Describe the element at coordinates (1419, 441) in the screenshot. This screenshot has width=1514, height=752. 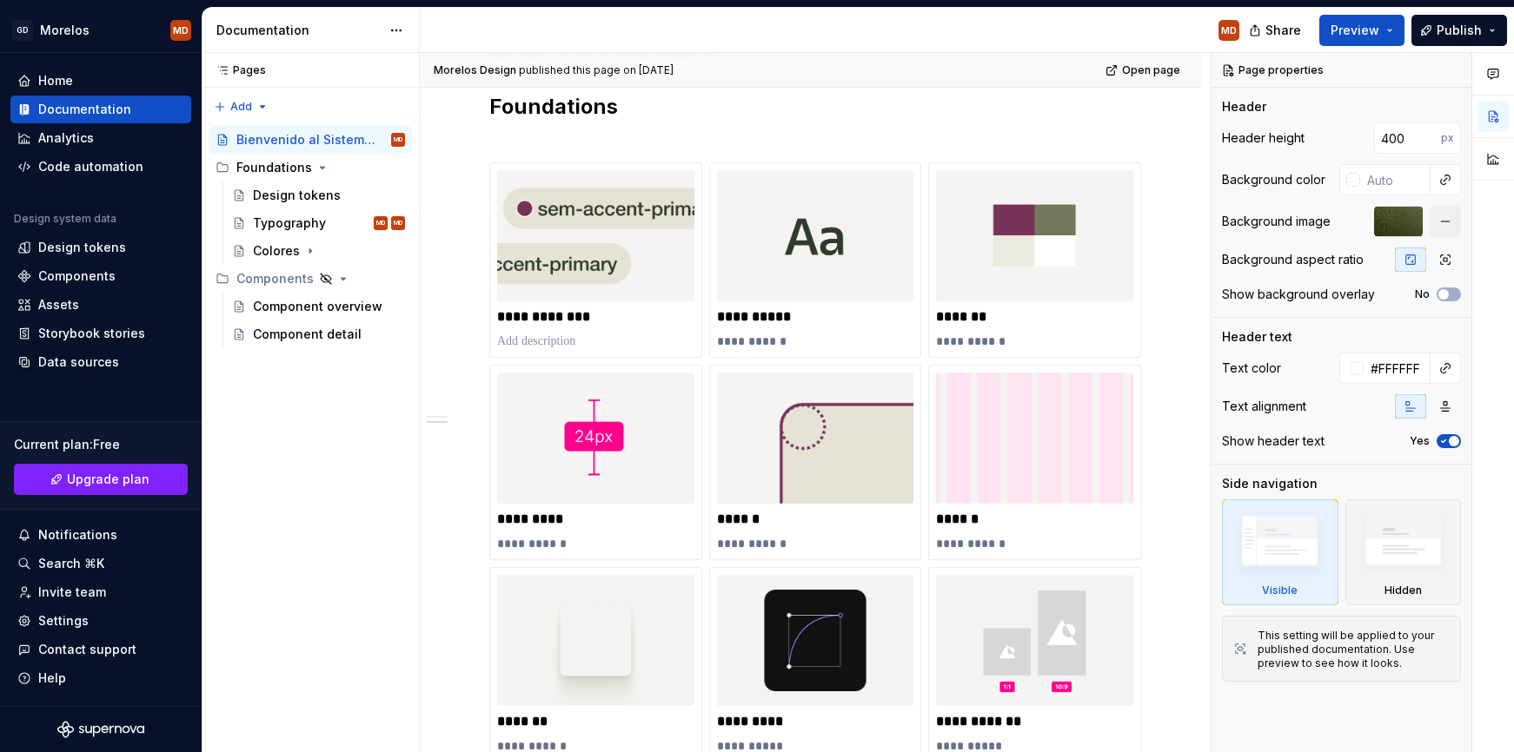
I see `label: Yes` at that location.